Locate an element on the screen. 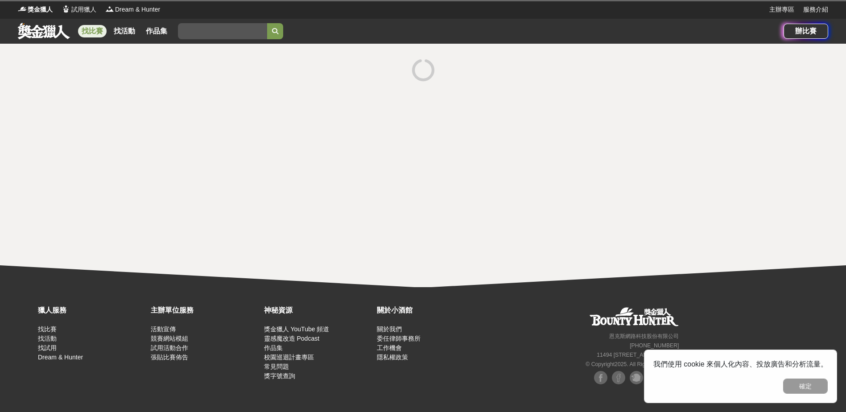  a: 獎字號查詢 is located at coordinates (280, 376).